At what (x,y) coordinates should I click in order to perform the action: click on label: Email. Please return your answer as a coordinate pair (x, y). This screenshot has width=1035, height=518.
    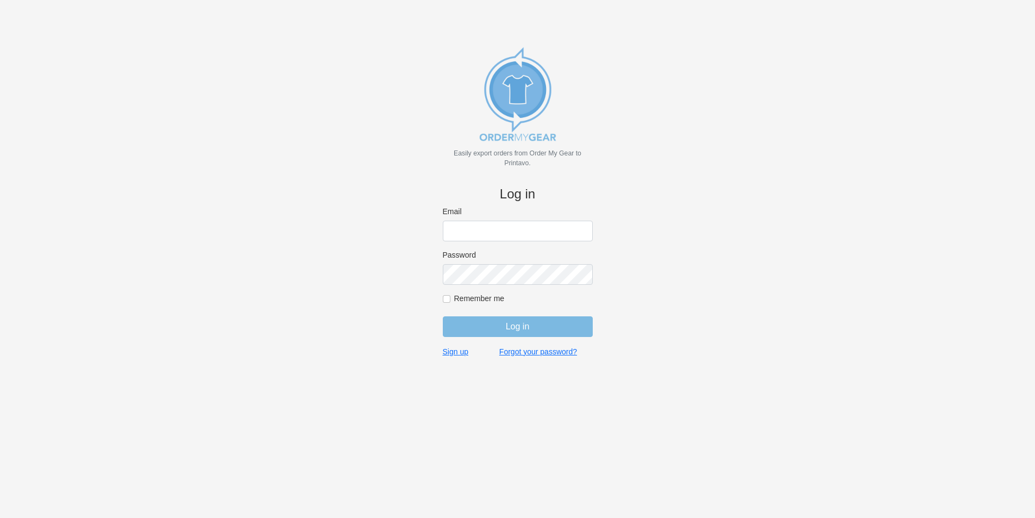
    Looking at the image, I should click on (518, 211).